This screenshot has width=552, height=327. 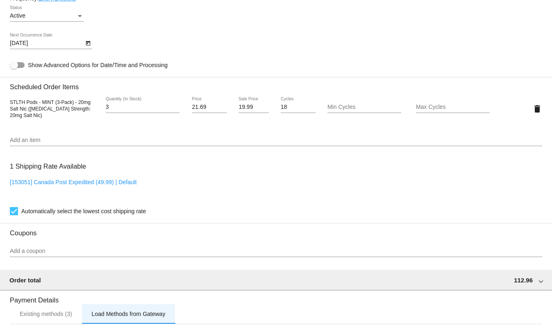 What do you see at coordinates (73, 182) in the screenshot?
I see `a: [153051] Canada Post Expedited (49.99) | Default` at bounding box center [73, 182].